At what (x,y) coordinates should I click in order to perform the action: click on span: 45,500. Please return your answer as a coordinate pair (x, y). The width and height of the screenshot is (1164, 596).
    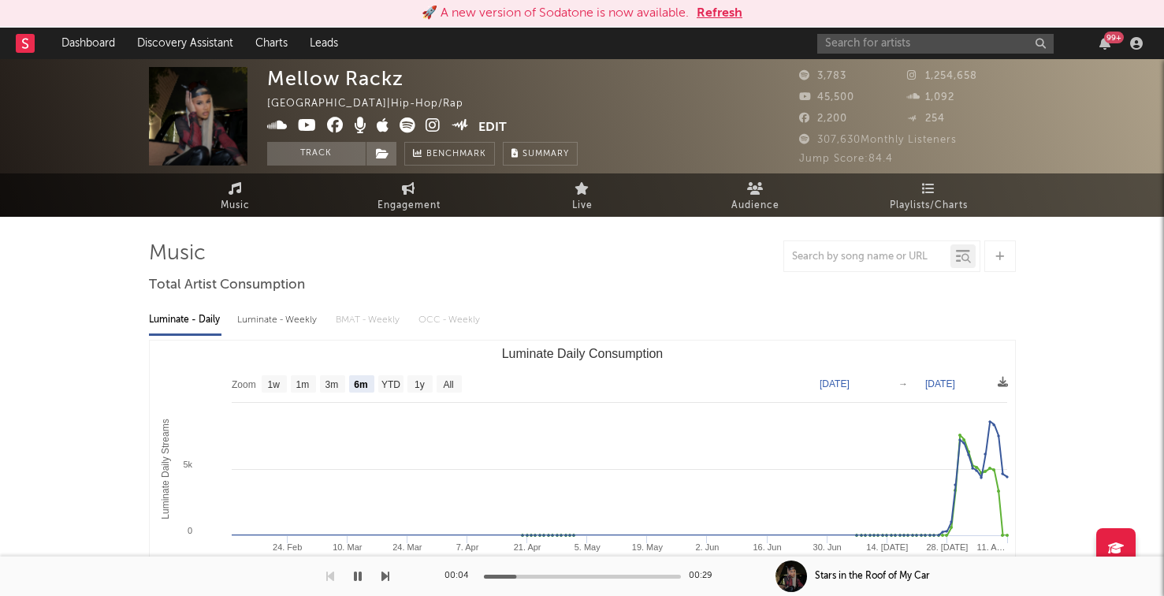
    Looking at the image, I should click on (827, 97).